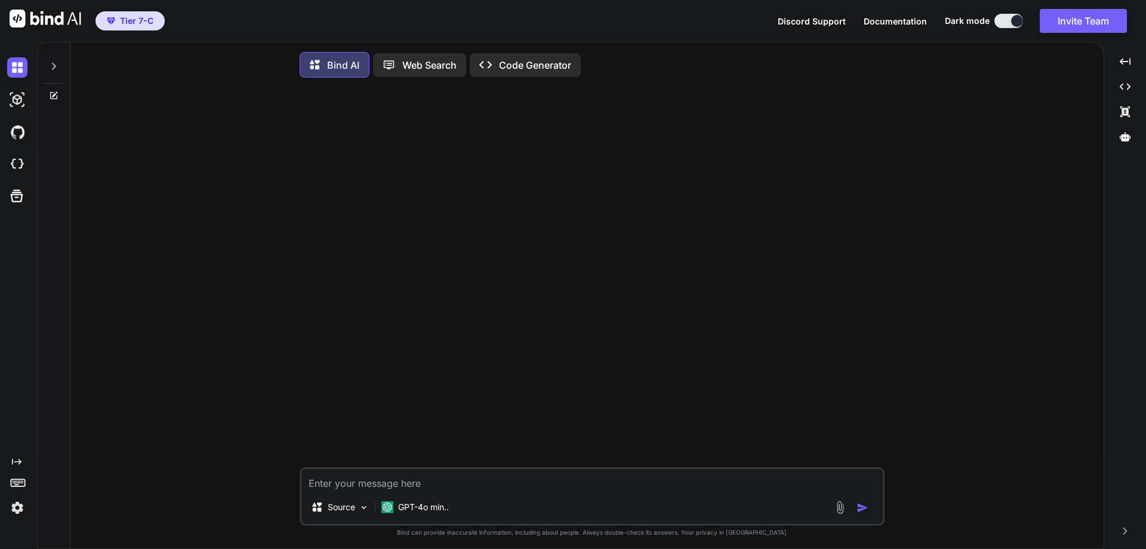 Image resolution: width=1146 pixels, height=549 pixels. What do you see at coordinates (812, 21) in the screenshot?
I see `button: Discord Support` at bounding box center [812, 21].